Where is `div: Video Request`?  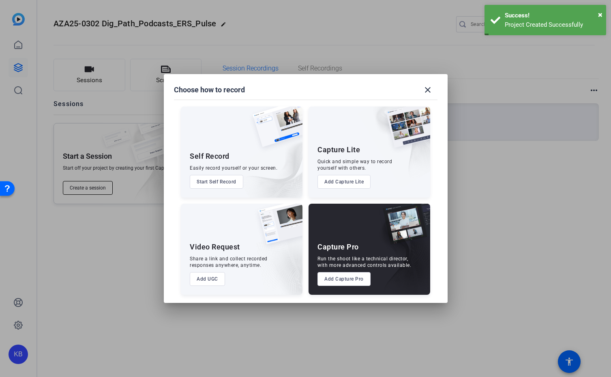
div: Video Request is located at coordinates (215, 247).